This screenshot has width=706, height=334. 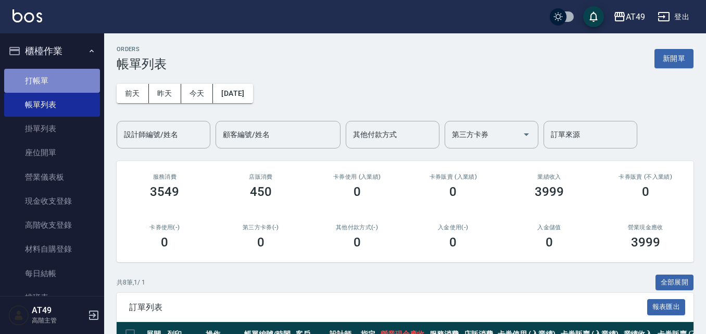 I want to click on h2: 業績收入, so click(x=549, y=177).